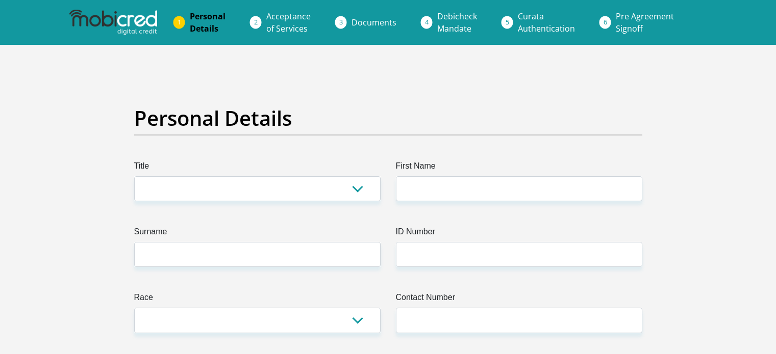 This screenshot has height=354, width=776. I want to click on label: Race, so click(257, 300).